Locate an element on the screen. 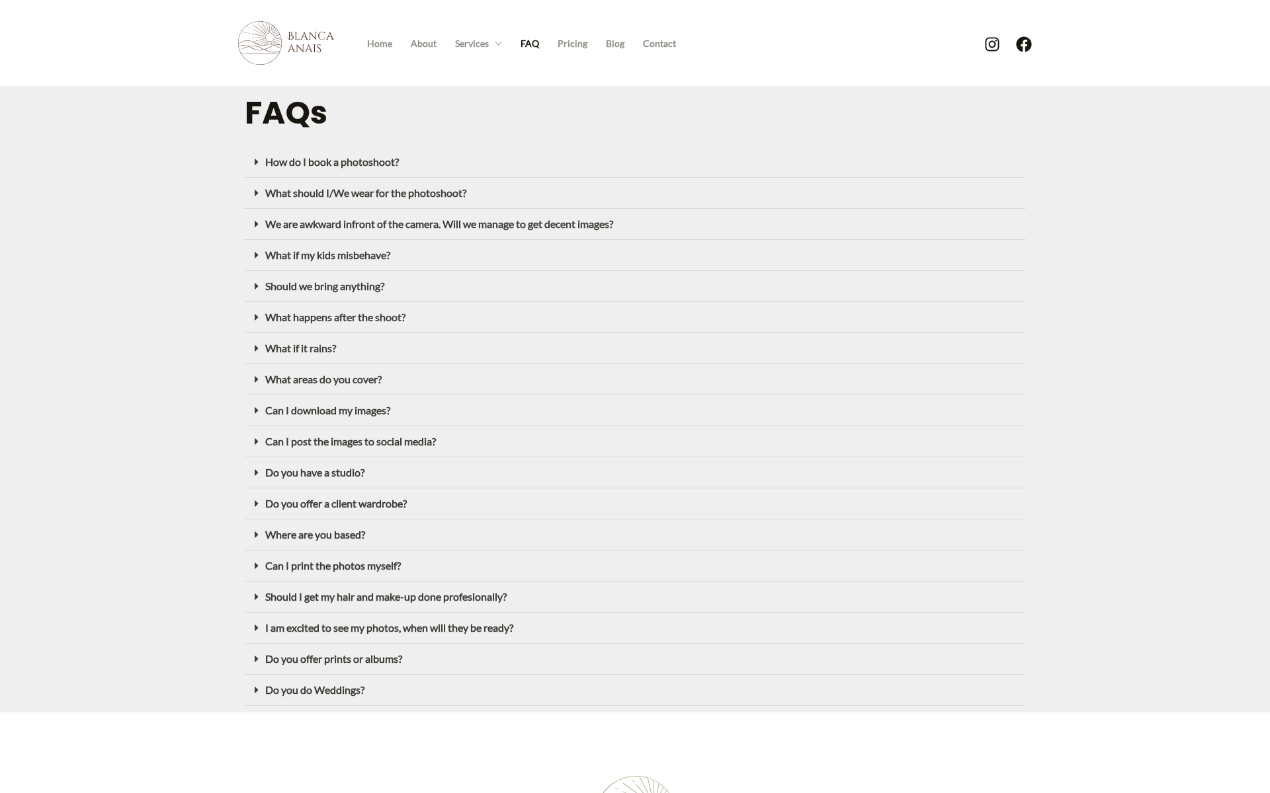 The image size is (1270, 793). a: What happens after the shoot? is located at coordinates (335, 317).